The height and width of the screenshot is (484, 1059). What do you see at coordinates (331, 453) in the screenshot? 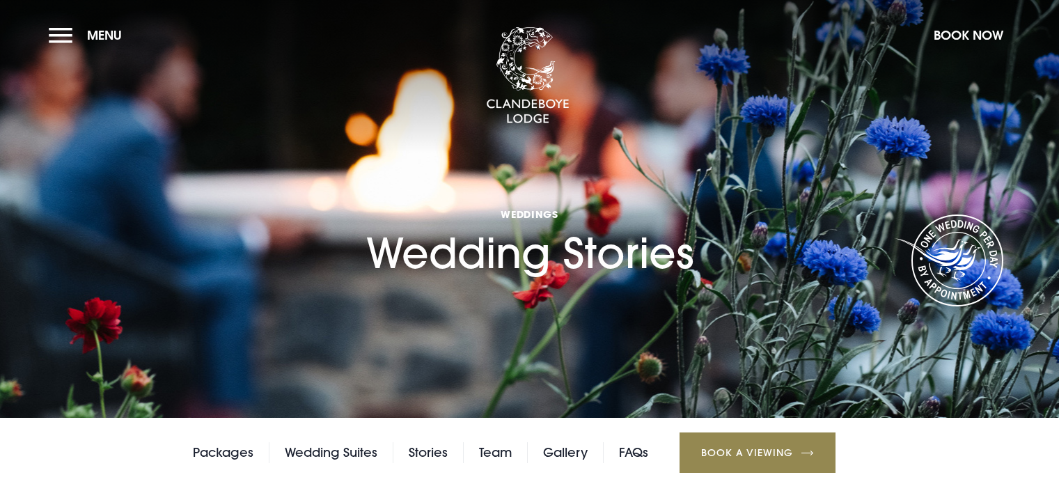
I see `a: Wedding Suites` at bounding box center [331, 453].